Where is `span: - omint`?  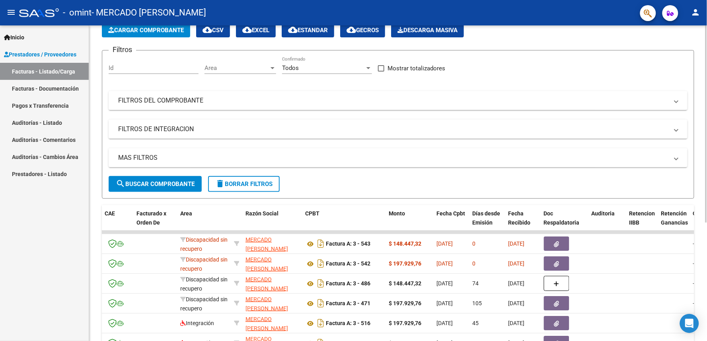
span: - omint is located at coordinates (77, 13).